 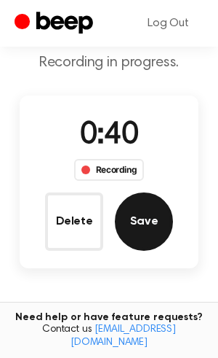 What do you see at coordinates (109, 63) in the screenshot?
I see `p: Recording in progress.` at bounding box center [109, 63].